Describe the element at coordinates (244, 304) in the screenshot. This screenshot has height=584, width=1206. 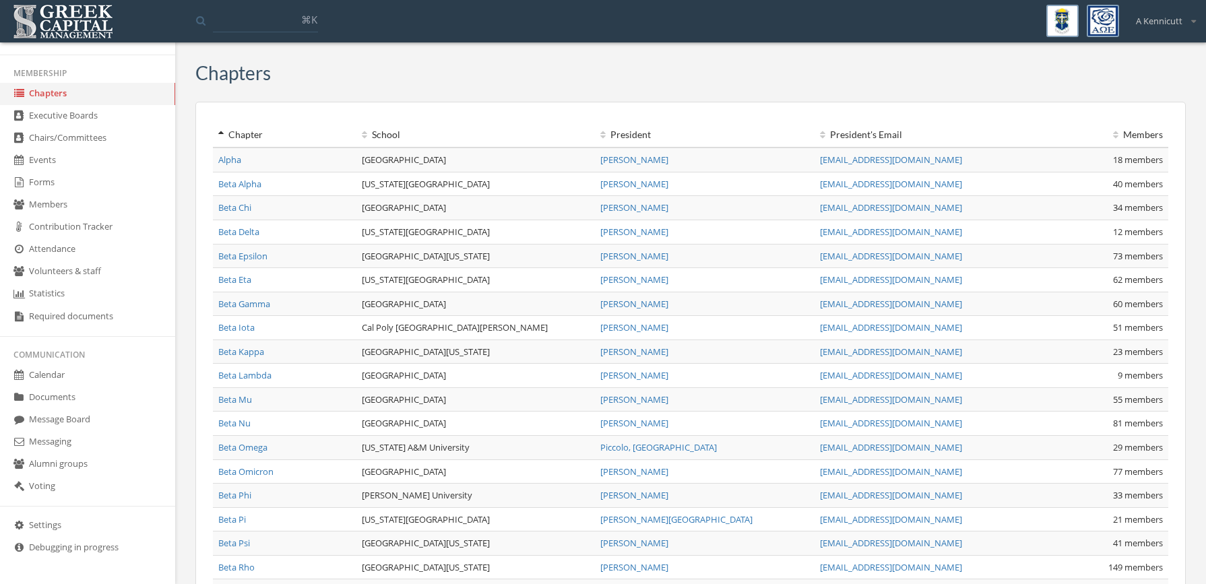
I see `a: Beta Gamma` at that location.